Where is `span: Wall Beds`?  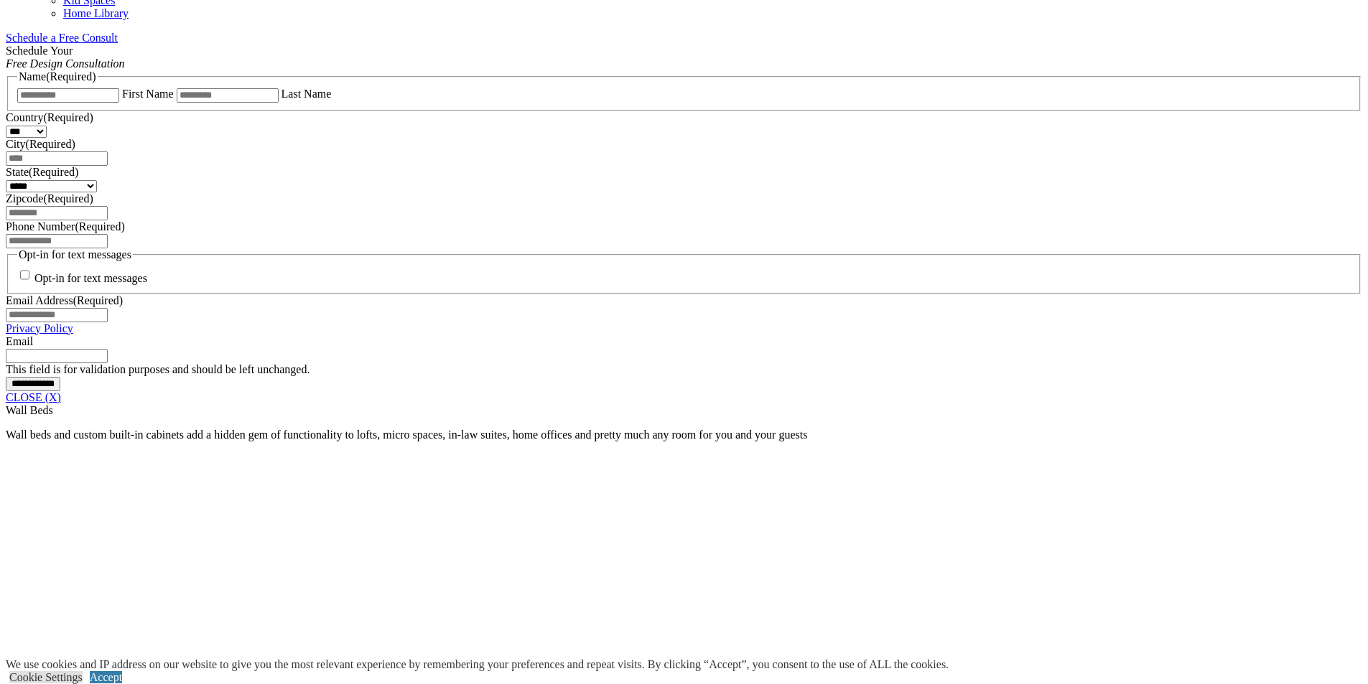 span: Wall Beds is located at coordinates (29, 410).